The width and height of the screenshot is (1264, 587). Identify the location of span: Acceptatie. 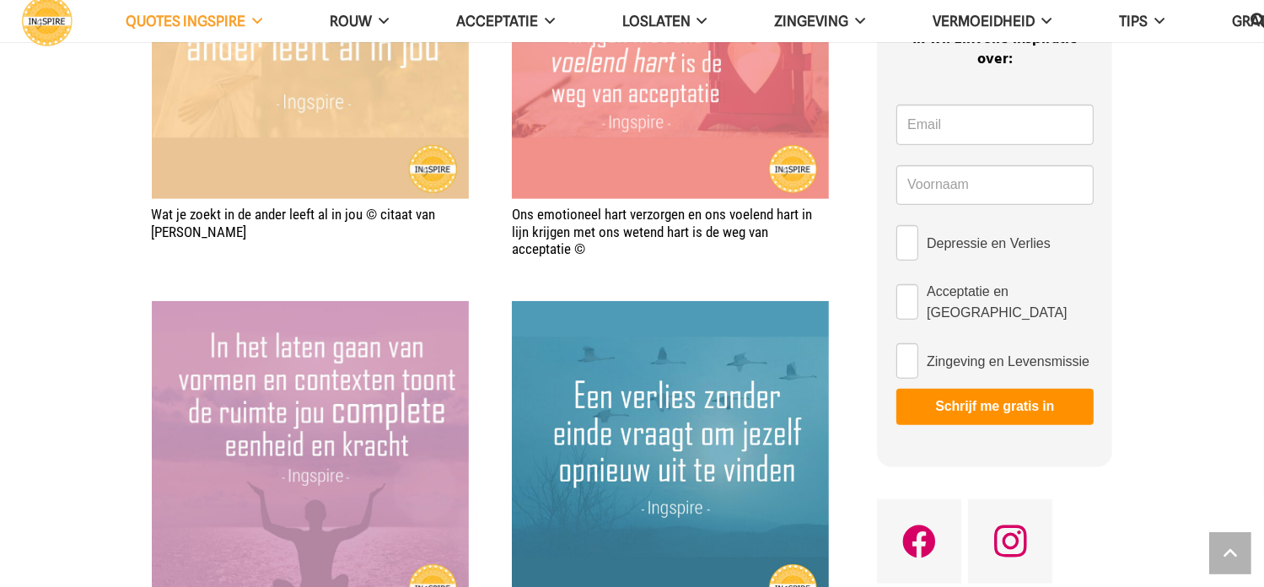
(497, 21).